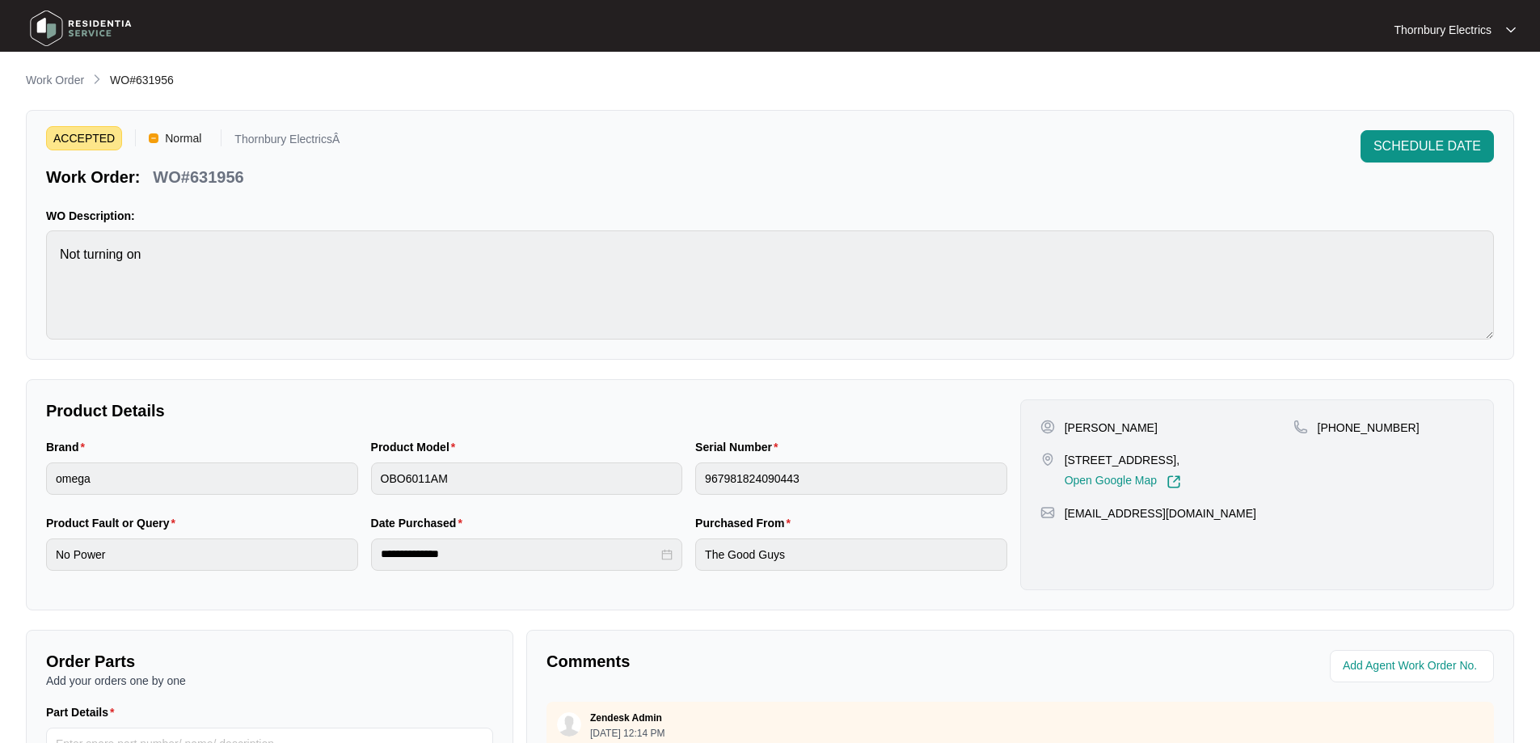 This screenshot has height=743, width=1540. I want to click on label: Serial Number, so click(740, 447).